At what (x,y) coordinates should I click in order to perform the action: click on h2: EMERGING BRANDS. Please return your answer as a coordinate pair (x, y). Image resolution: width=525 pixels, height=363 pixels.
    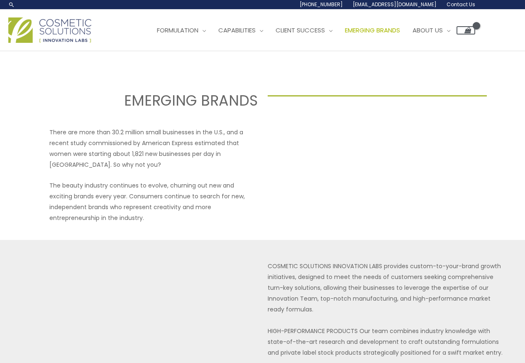
    Looking at the image, I should click on (148, 101).